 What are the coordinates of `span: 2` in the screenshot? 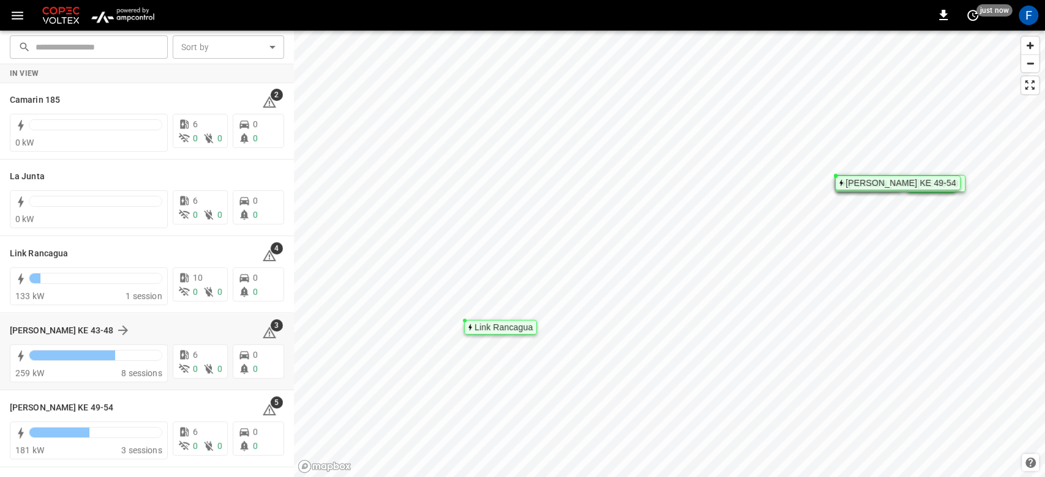 It's located at (277, 95).